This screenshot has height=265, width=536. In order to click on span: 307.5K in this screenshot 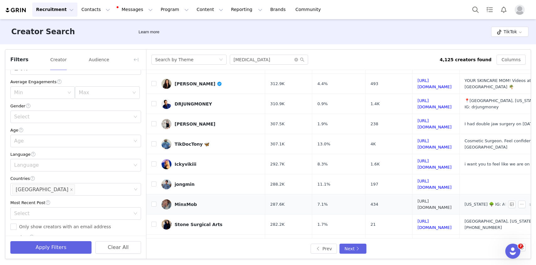, I will do `click(277, 124)`.